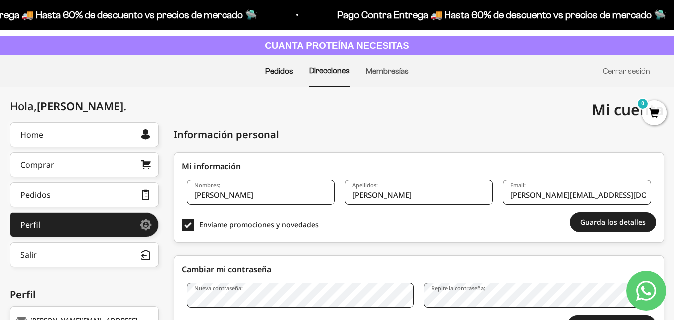 The height and width of the screenshot is (320, 674). What do you see at coordinates (626, 71) in the screenshot?
I see `a: Cerrar sesión` at bounding box center [626, 71].